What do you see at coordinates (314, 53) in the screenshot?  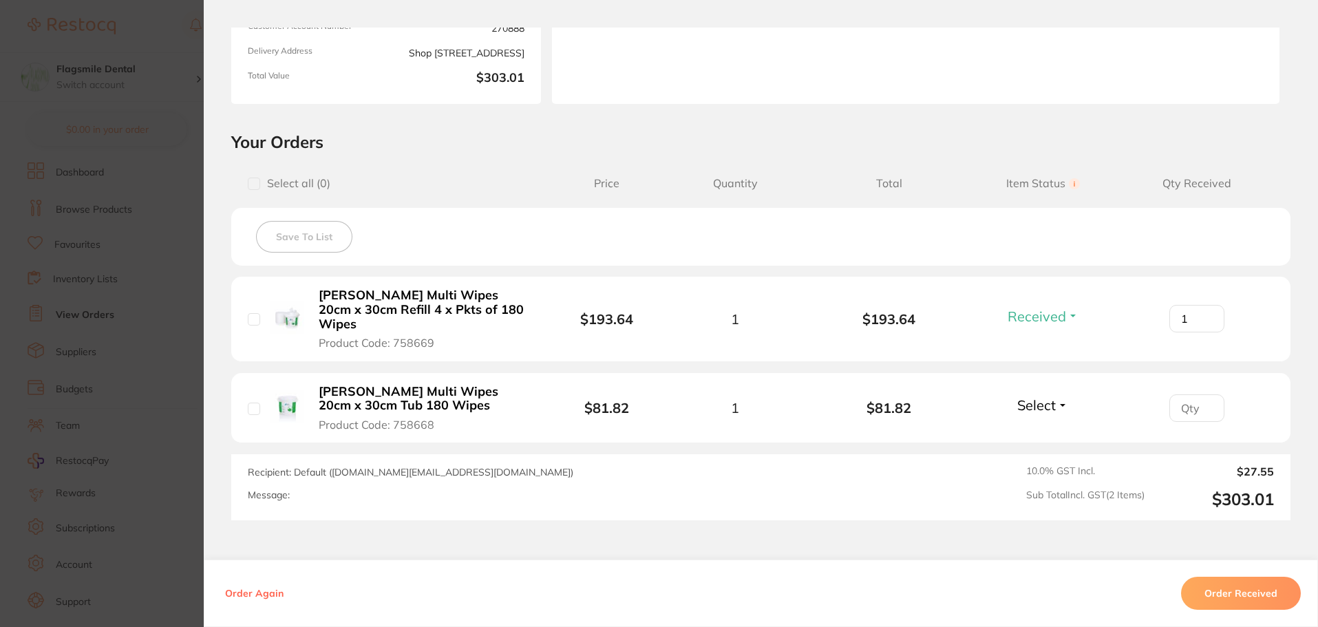 I see `span: Delivery Address` at bounding box center [314, 53].